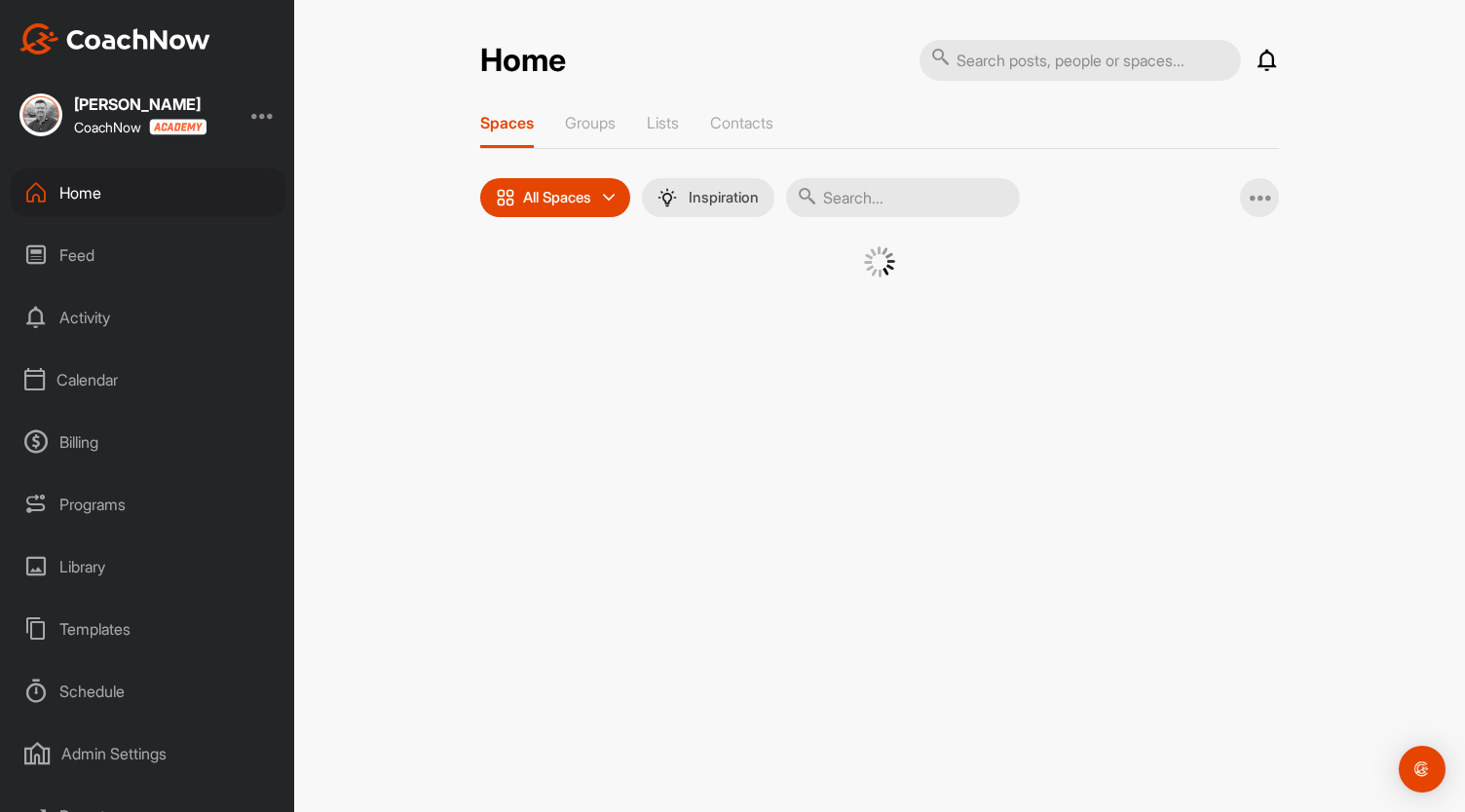 The width and height of the screenshot is (1465, 812). Describe the element at coordinates (667, 198) in the screenshot. I see `img: menuIcon` at that location.